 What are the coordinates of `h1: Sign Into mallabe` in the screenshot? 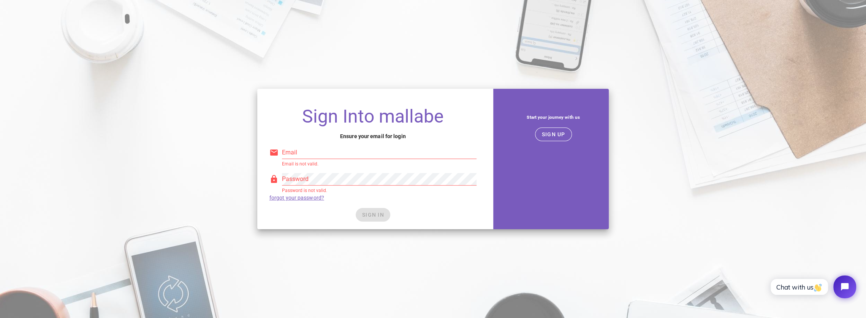 It's located at (373, 117).